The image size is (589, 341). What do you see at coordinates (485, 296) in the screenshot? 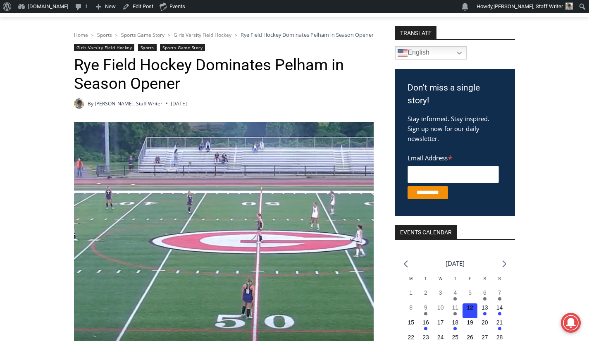
I see `button: 6 Has events` at bounding box center [485, 296].